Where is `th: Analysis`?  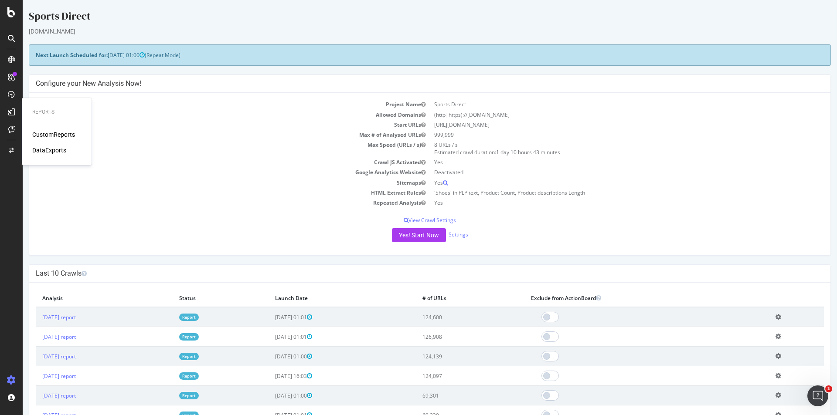 th: Analysis is located at coordinates (81, 298).